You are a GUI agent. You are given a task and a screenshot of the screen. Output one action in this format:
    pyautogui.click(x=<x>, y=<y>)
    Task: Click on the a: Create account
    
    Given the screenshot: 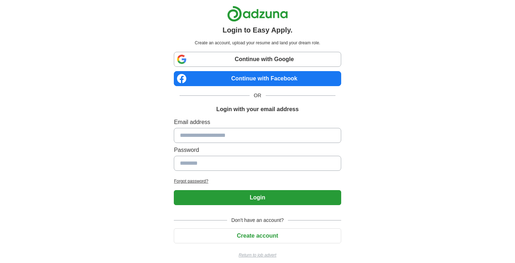 What is the action you would take?
    pyautogui.click(x=257, y=236)
    